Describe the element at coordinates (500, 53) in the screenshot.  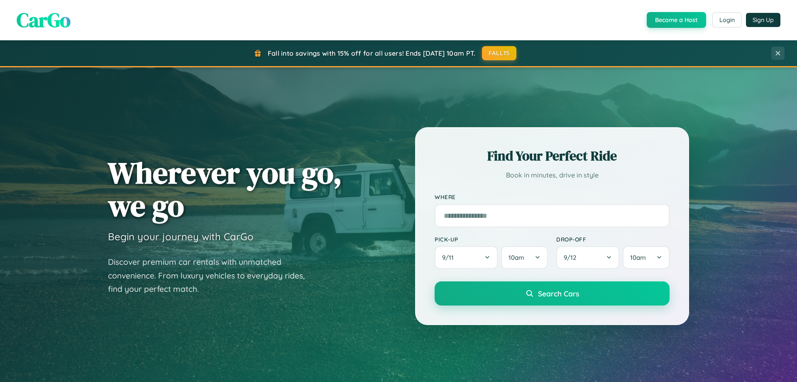
I see `button: FALL15` at that location.